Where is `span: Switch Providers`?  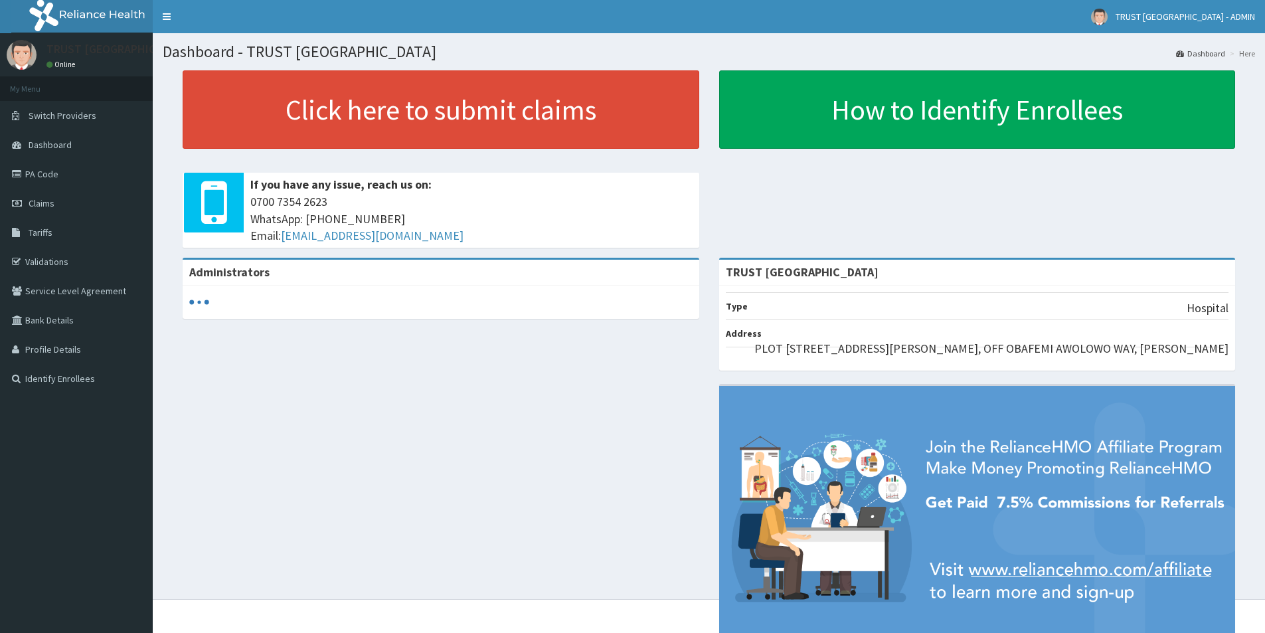
span: Switch Providers is located at coordinates (62, 116).